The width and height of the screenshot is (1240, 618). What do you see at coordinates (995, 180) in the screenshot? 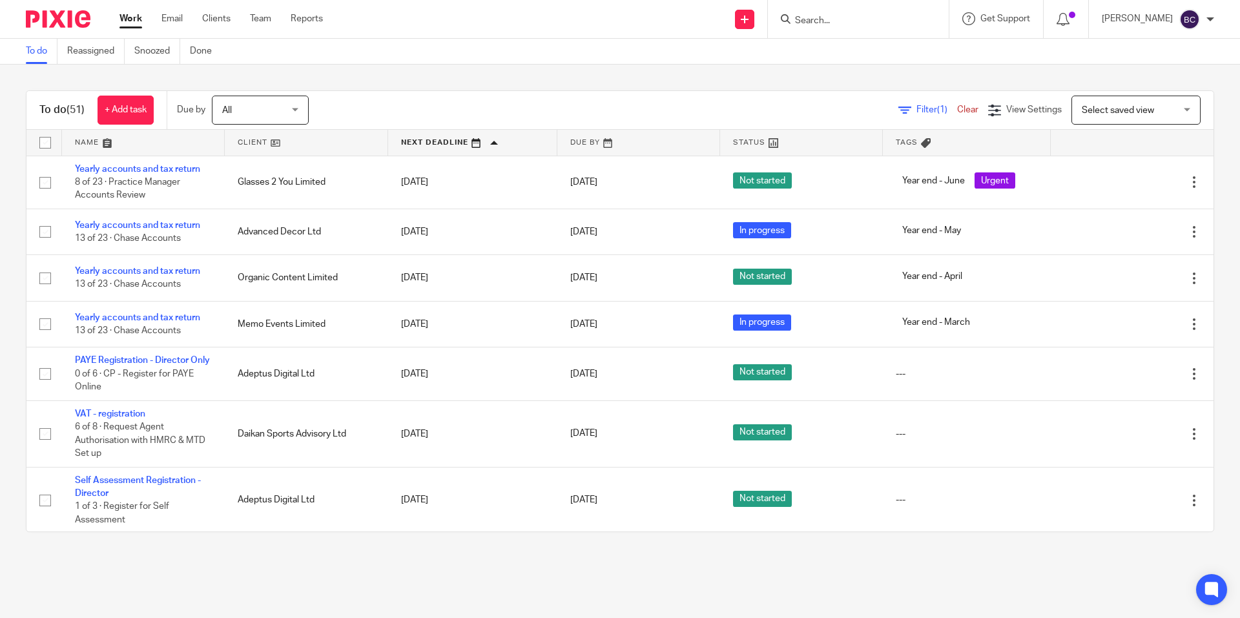
I see `span: Urgent` at bounding box center [995, 180].